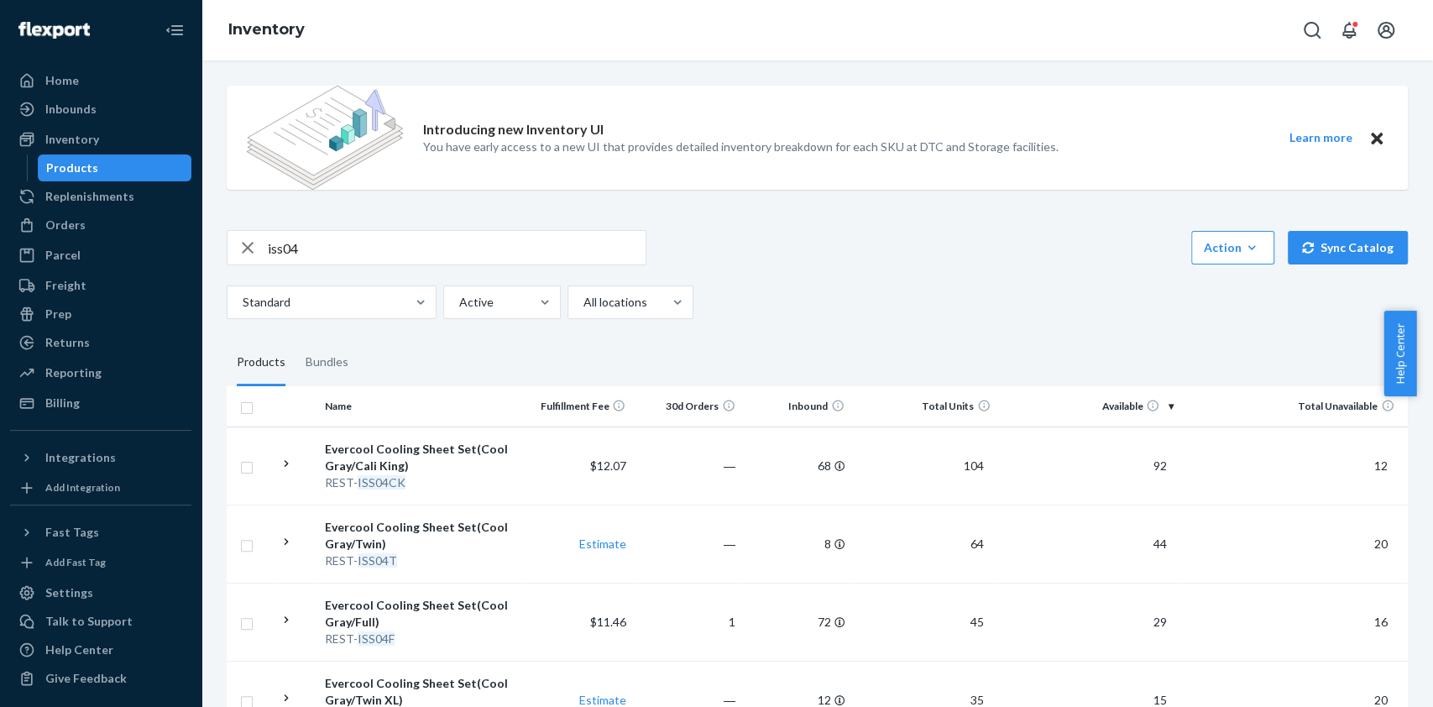  What do you see at coordinates (1313, 30) in the screenshot?
I see `button: Open Search Box` at bounding box center [1313, 30].